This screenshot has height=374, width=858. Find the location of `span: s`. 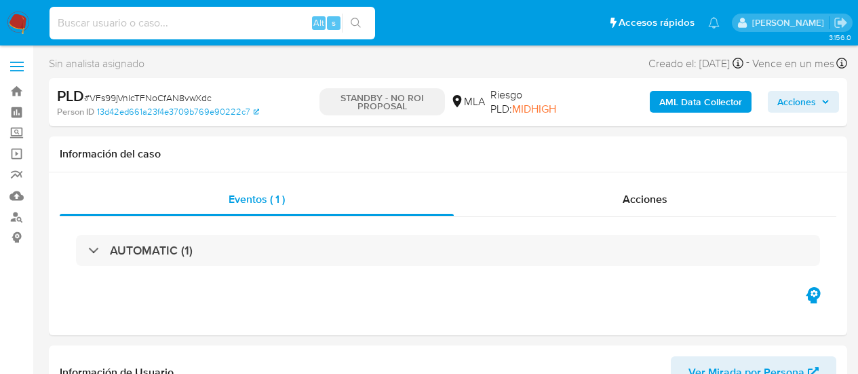

span: s is located at coordinates (334, 22).